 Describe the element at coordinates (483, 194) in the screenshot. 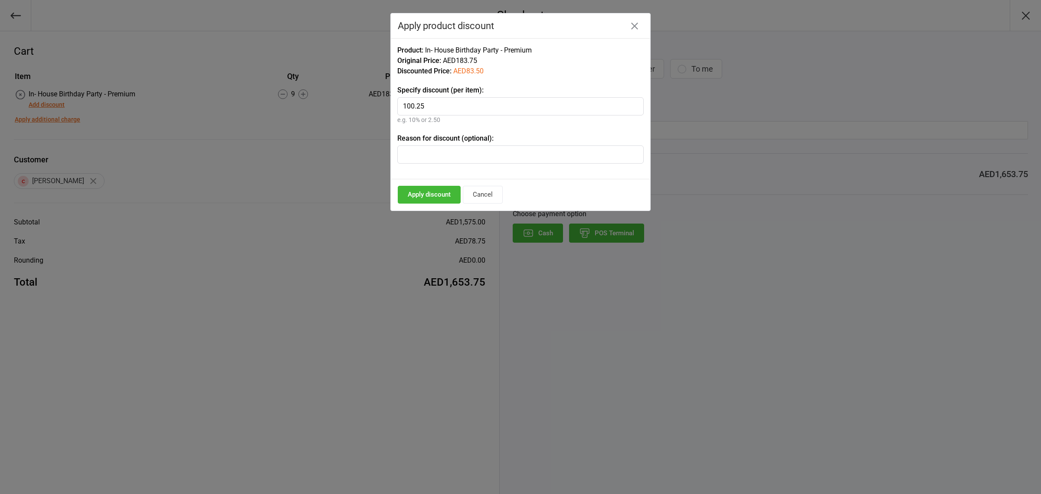

I see `button: Cancel` at that location.